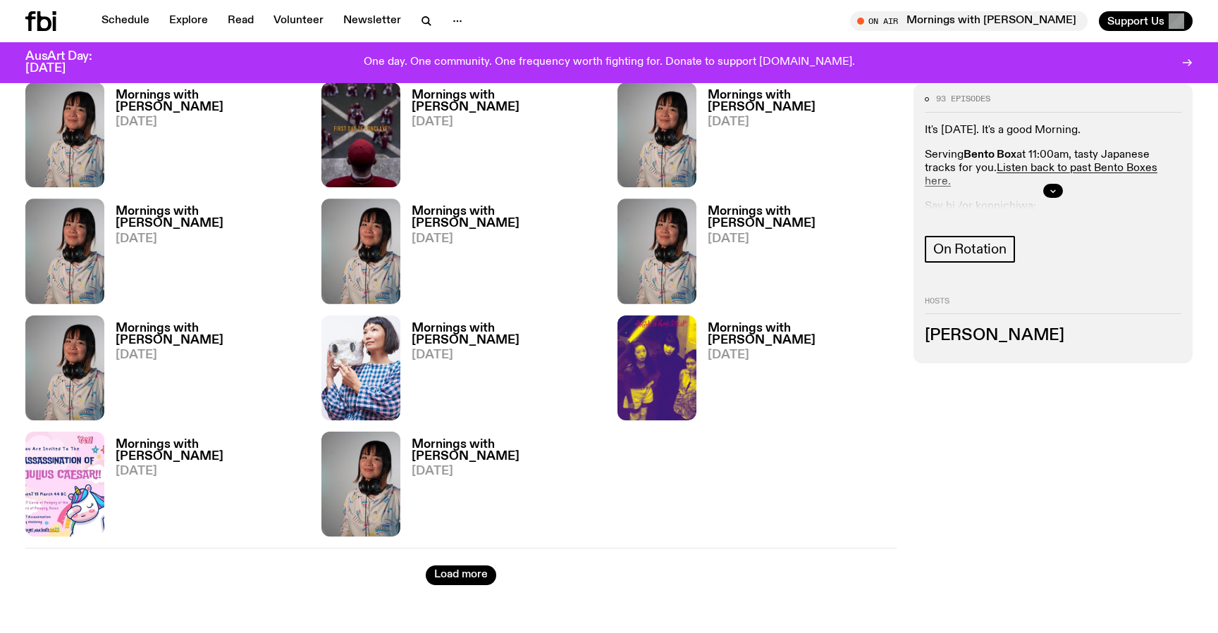 This screenshot has height=633, width=1218. Describe the element at coordinates (1145, 21) in the screenshot. I see `button: Support Us` at that location.